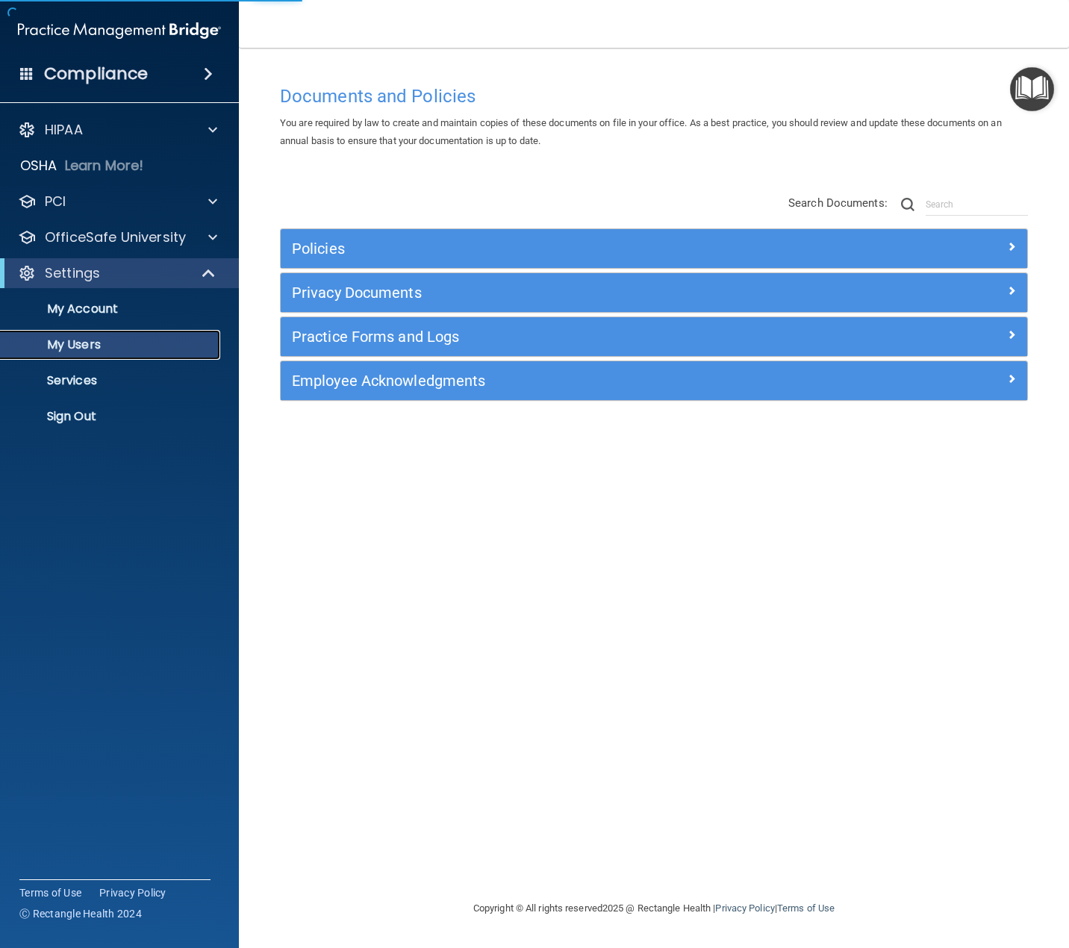 The height and width of the screenshot is (948, 1069). I want to click on a: Policies, so click(654, 248).